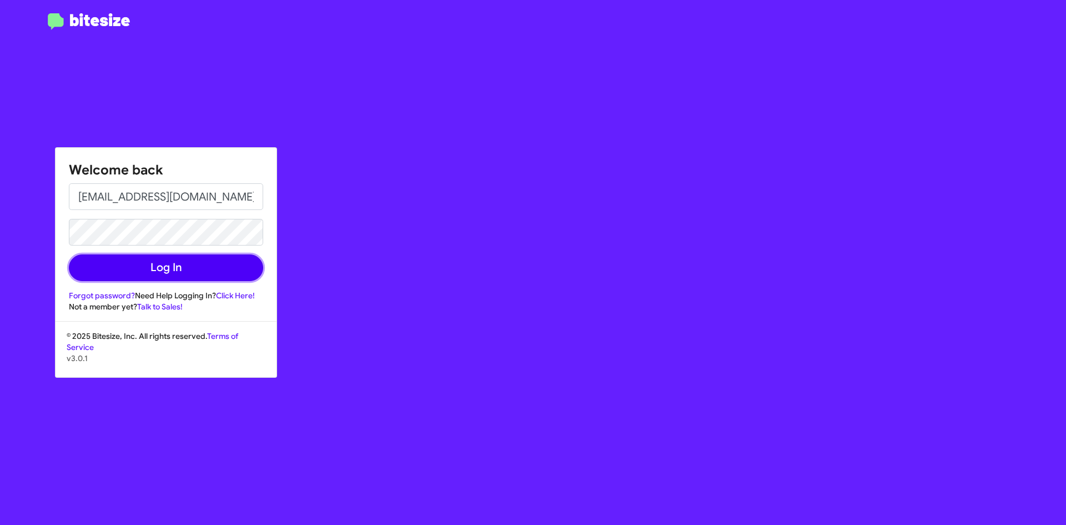  Describe the element at coordinates (102, 295) in the screenshot. I see `a: Forgot password?` at that location.